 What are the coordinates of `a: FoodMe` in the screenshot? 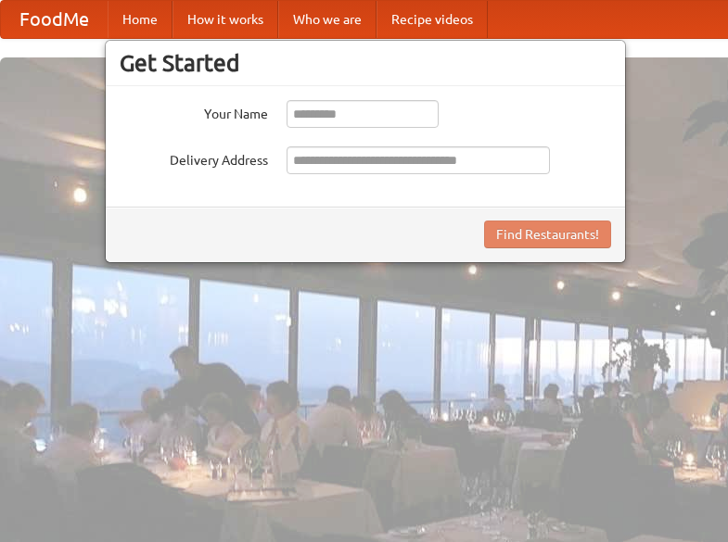 It's located at (54, 19).